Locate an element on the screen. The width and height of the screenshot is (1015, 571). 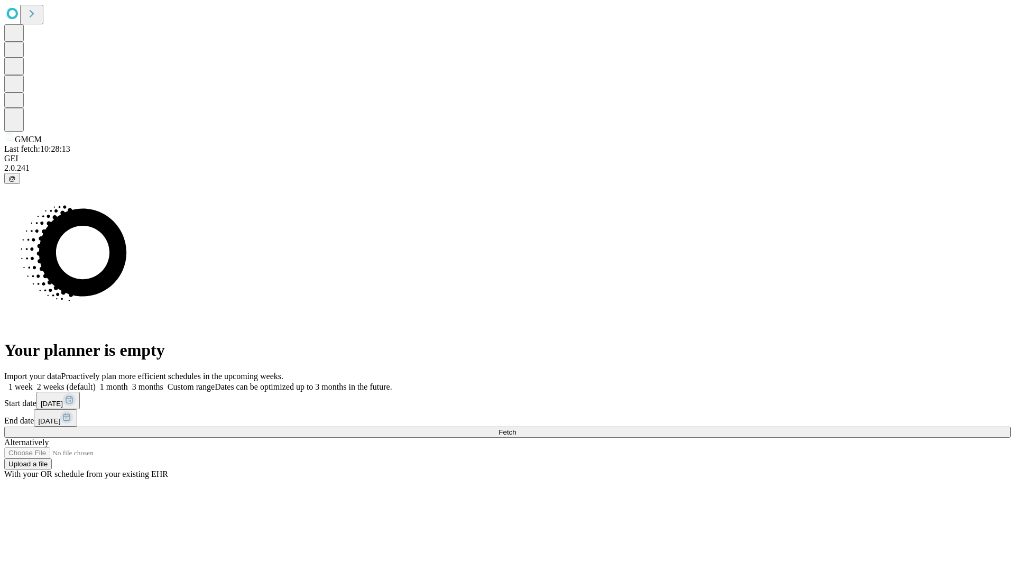
h1: Your planner is empty is located at coordinates (507, 350).